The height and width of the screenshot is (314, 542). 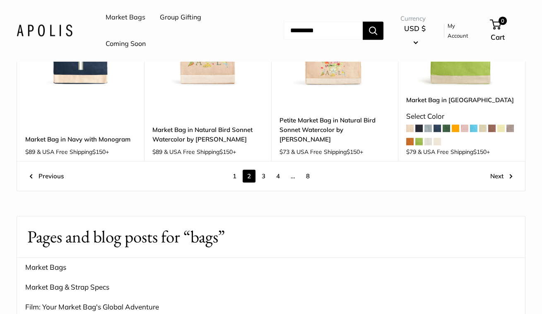 I want to click on span: $79, so click(x=411, y=152).